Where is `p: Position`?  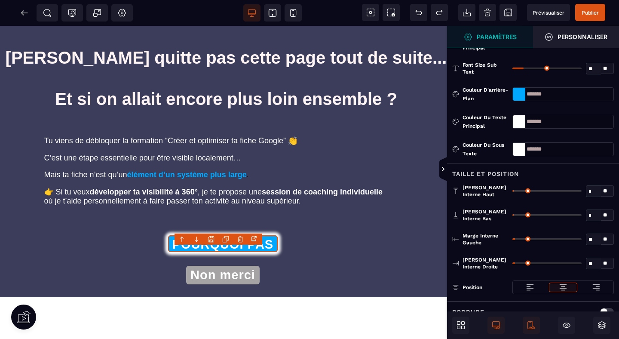 p: Position is located at coordinates (468, 287).